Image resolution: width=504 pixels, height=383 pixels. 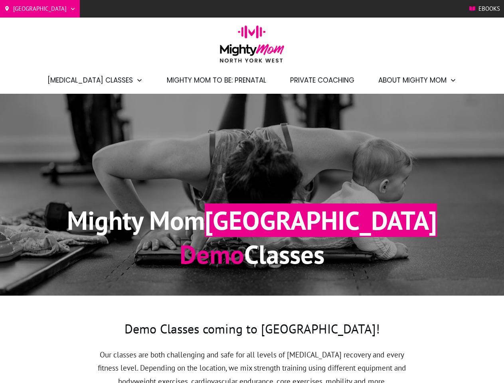 What do you see at coordinates (322, 80) in the screenshot?
I see `span: Private Coaching` at bounding box center [322, 80].